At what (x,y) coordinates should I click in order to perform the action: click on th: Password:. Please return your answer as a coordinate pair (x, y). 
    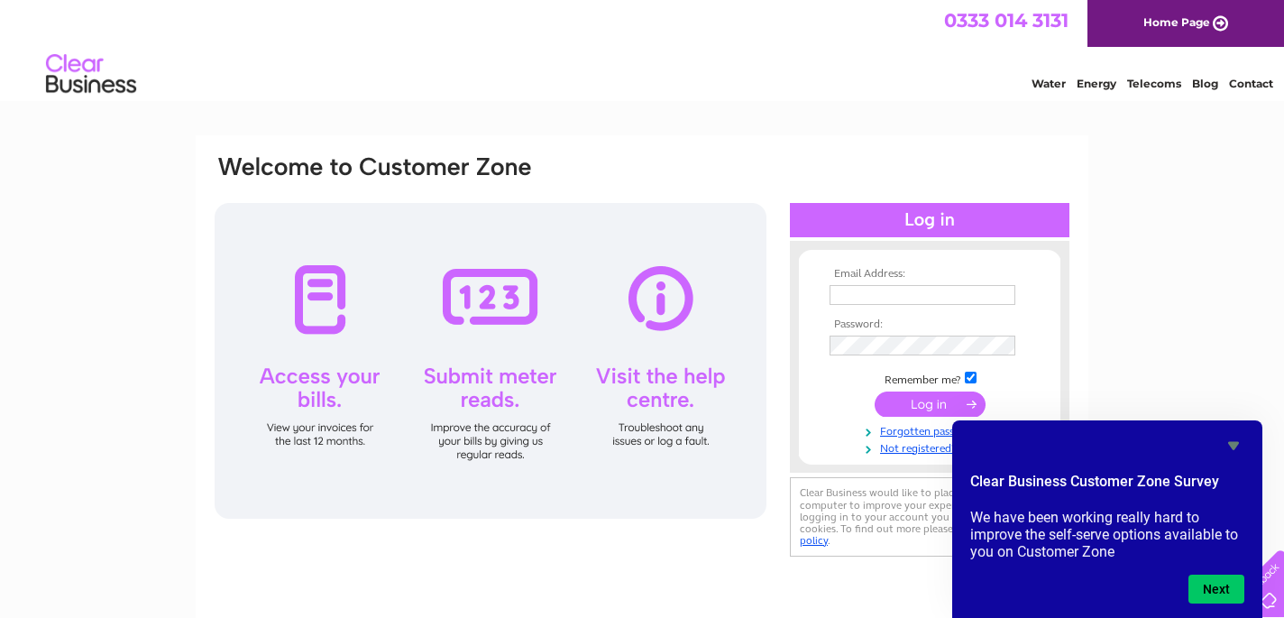
    Looking at the image, I should click on (930, 325).